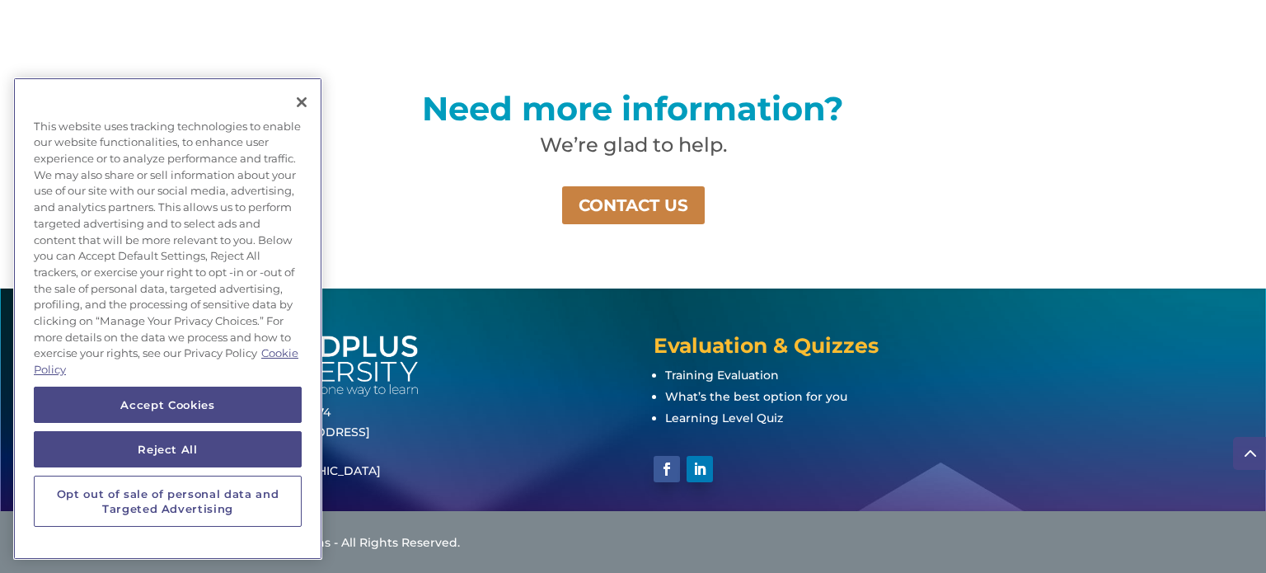 The height and width of the screenshot is (573, 1266). I want to click on a: Training Evaluation, so click(722, 375).